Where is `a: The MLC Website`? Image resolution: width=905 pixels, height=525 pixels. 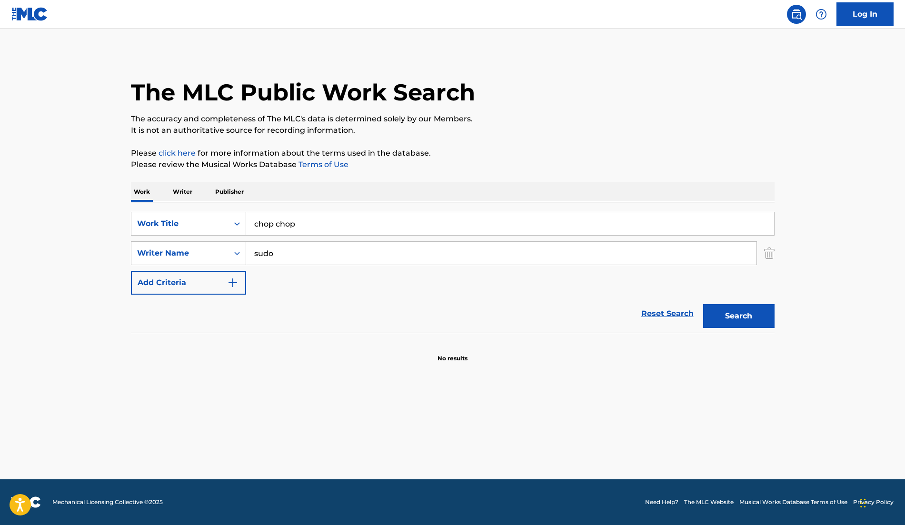
a: The MLC Website is located at coordinates (709, 502).